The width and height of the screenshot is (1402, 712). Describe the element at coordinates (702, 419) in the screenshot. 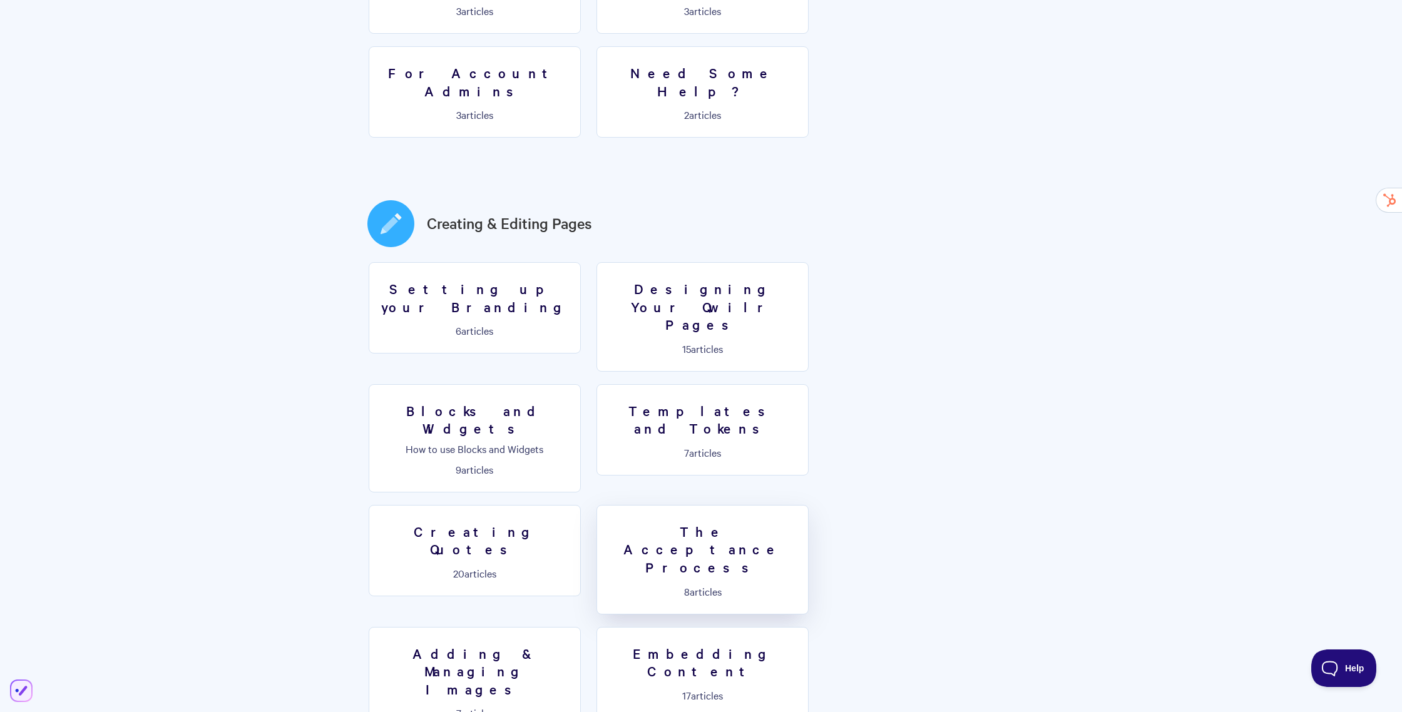

I see `h3: Templates and Tokens` at that location.